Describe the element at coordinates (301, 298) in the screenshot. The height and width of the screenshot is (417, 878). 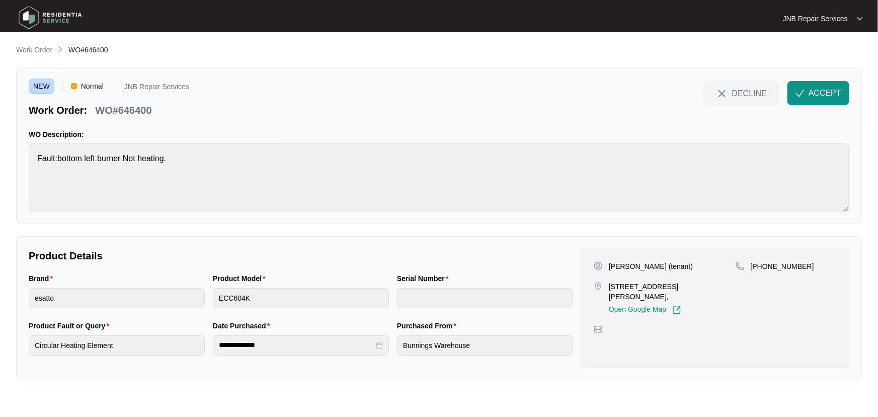
I see `input: Product Model` at that location.